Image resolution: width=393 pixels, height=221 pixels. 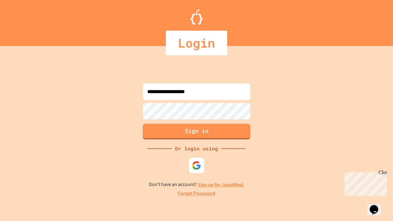 I want to click on a: Sign up for JuiceMind., so click(x=221, y=185).